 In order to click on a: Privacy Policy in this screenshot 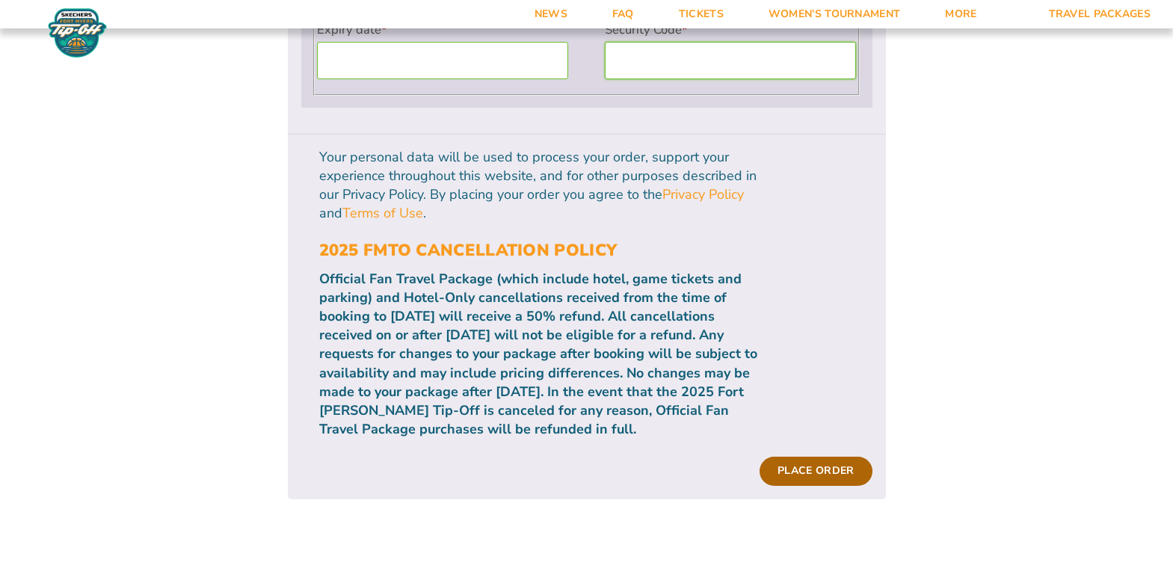, I will do `click(703, 194)`.